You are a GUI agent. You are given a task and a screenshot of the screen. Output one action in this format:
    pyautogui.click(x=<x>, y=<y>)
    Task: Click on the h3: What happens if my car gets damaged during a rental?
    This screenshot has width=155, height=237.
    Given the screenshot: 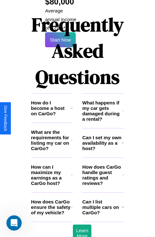 What is the action you would take?
    pyautogui.click(x=102, y=111)
    